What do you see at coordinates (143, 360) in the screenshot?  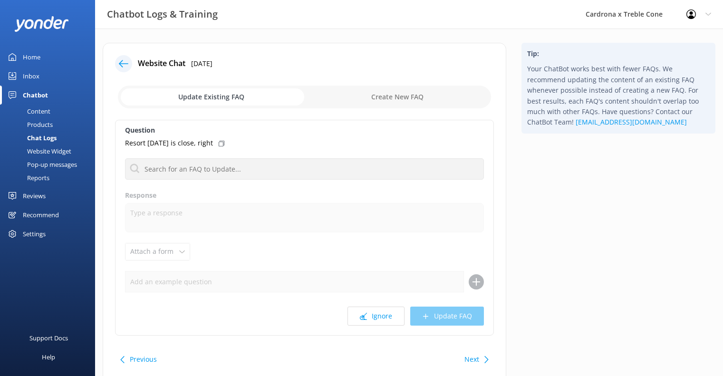 I see `button: Previous` at bounding box center [143, 360].